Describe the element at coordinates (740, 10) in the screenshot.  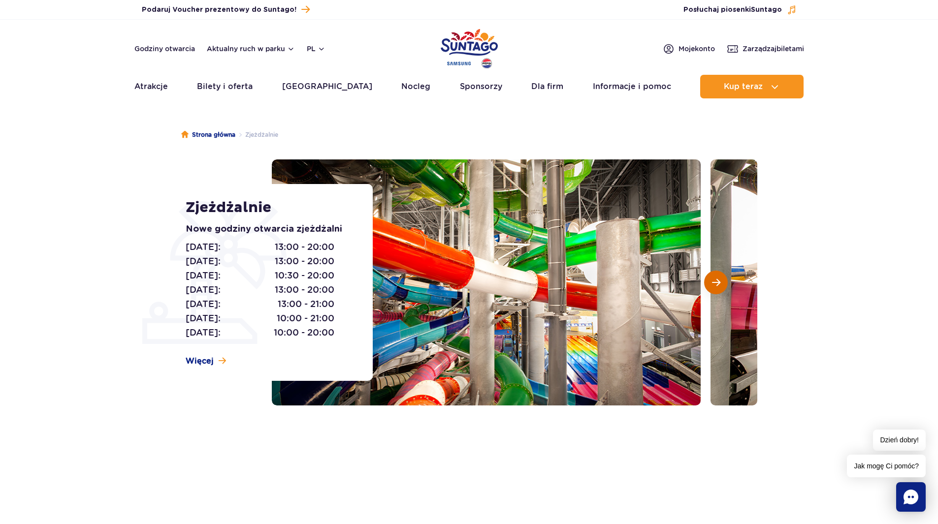
I see `button: Posłuchaj piosenkiSuntago` at that location.